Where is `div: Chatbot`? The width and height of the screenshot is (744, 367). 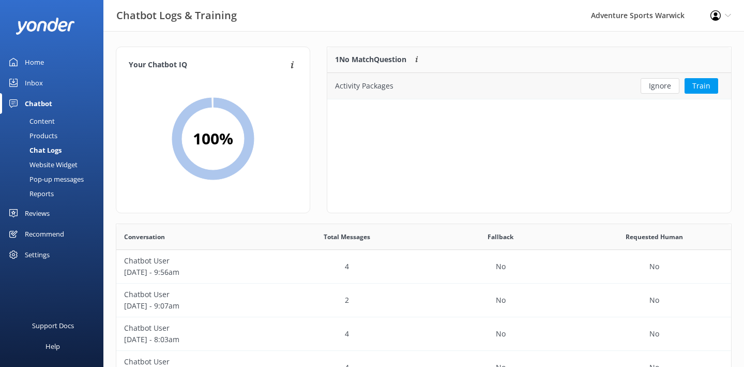 div: Chatbot is located at coordinates (38, 103).